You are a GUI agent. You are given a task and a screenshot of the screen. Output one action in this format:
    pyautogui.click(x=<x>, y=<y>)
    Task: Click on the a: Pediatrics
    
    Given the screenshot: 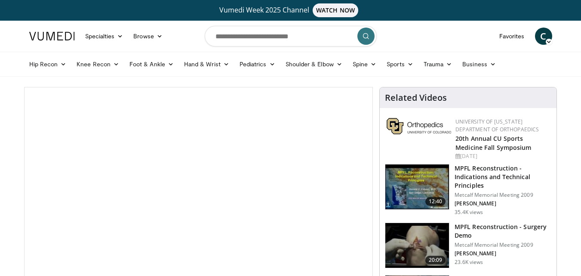 What is the action you would take?
    pyautogui.click(x=257, y=64)
    